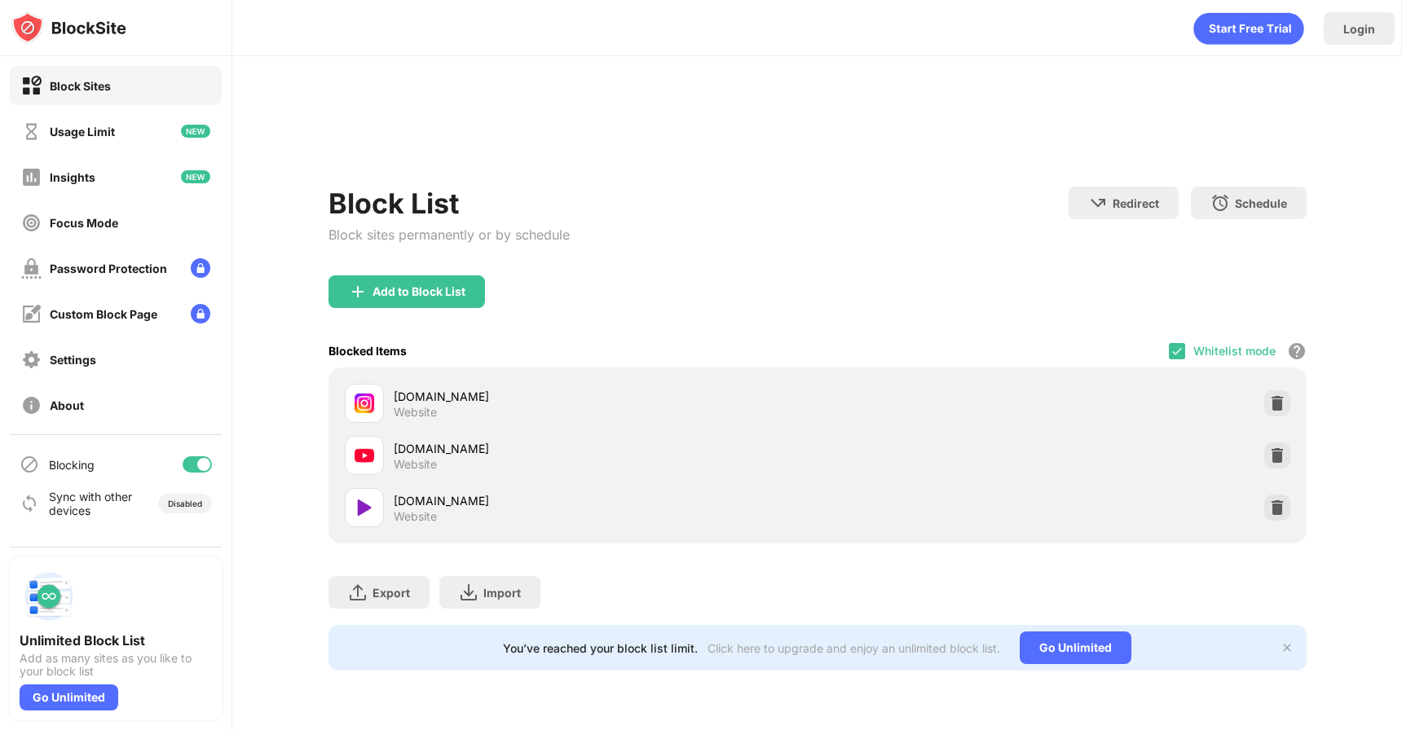 The width and height of the screenshot is (1402, 730). What do you see at coordinates (73, 177) in the screenshot?
I see `div: Insights` at bounding box center [73, 177].